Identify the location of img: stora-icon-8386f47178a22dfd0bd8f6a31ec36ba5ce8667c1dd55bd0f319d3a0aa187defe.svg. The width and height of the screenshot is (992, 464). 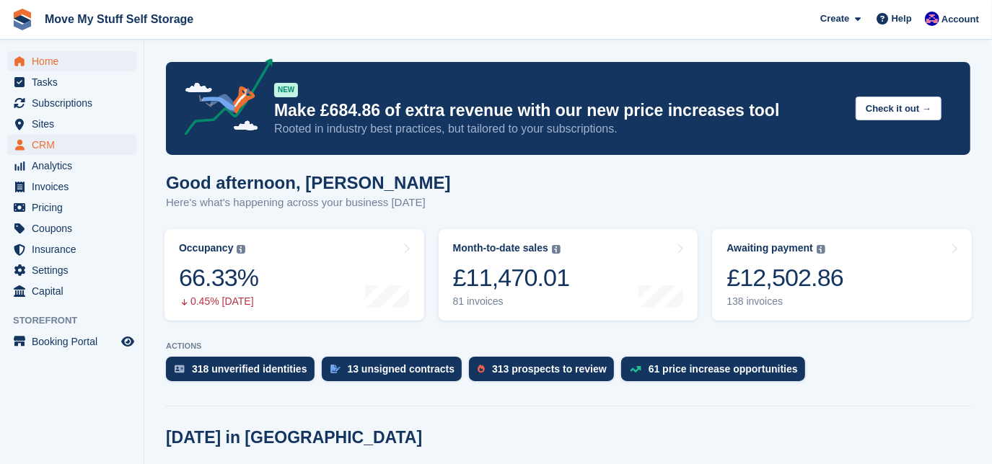
(22, 19).